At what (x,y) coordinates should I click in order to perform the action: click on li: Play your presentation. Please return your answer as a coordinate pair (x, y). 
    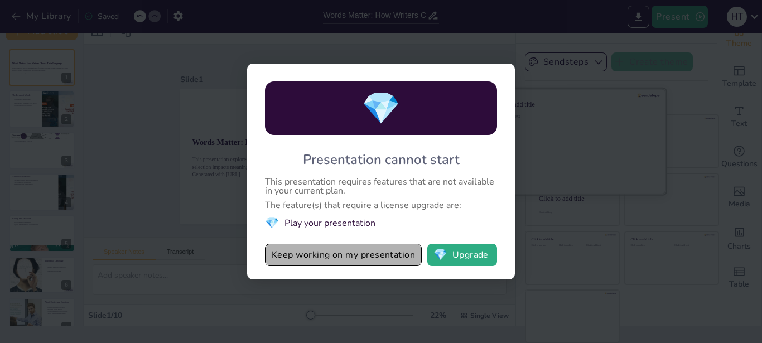
    Looking at the image, I should click on (381, 223).